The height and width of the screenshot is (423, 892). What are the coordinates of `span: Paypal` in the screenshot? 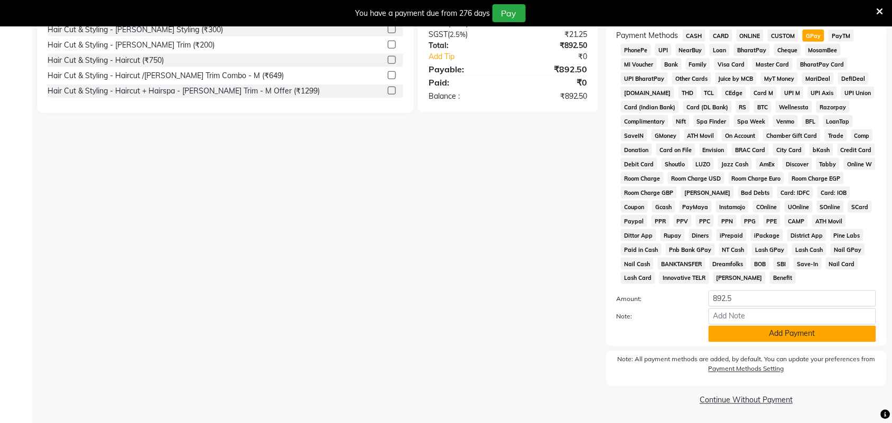 It's located at (634, 221).